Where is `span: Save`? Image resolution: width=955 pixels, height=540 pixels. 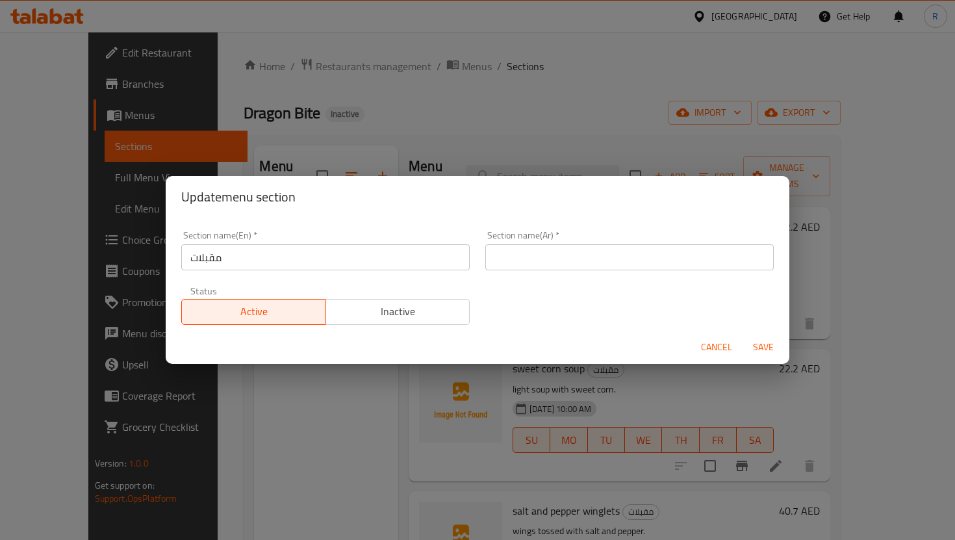
span: Save is located at coordinates (764, 347).